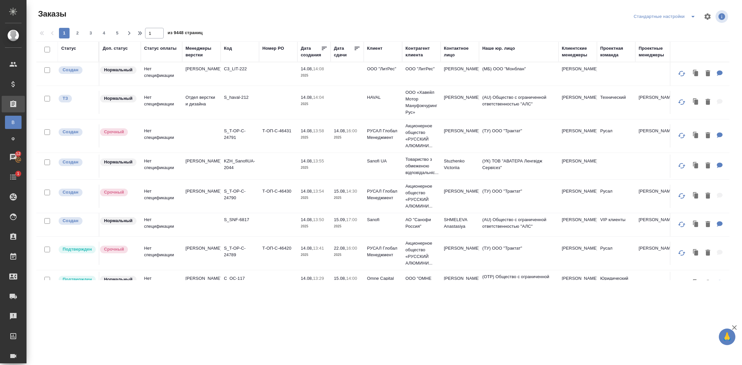  I want to click on p: Подтвержден, so click(77, 249).